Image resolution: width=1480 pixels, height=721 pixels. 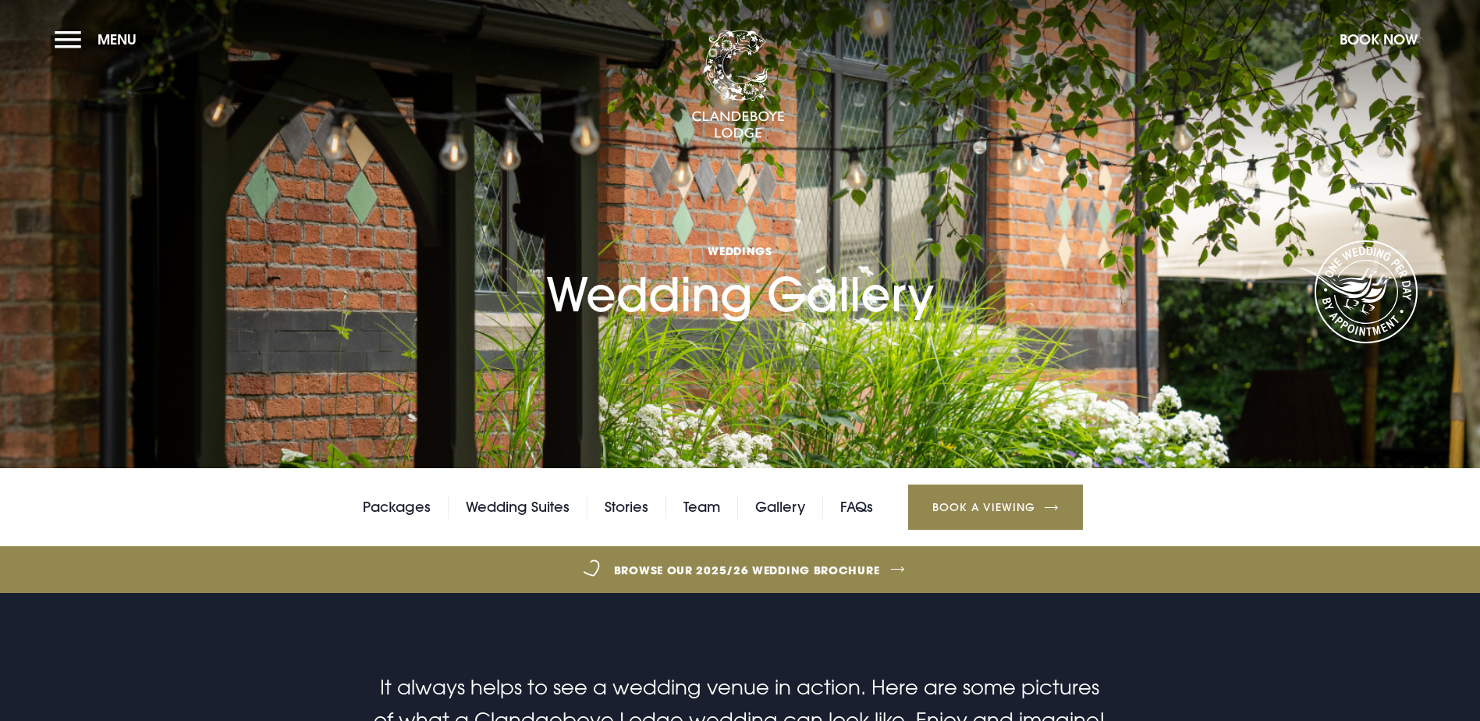 What do you see at coordinates (740, 250) in the screenshot?
I see `span: Weddings` at bounding box center [740, 250].